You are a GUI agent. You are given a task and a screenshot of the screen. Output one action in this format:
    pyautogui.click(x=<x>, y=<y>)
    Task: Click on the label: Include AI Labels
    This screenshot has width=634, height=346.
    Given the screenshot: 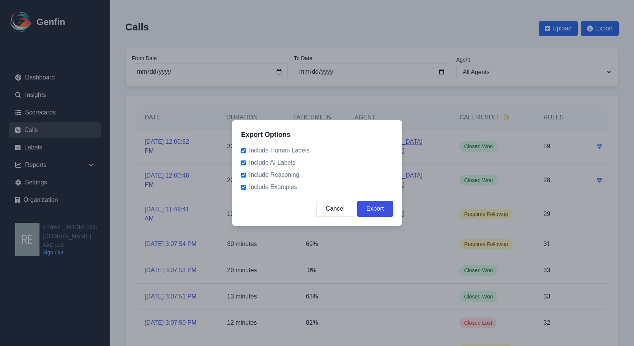 What is the action you would take?
    pyautogui.click(x=317, y=163)
    